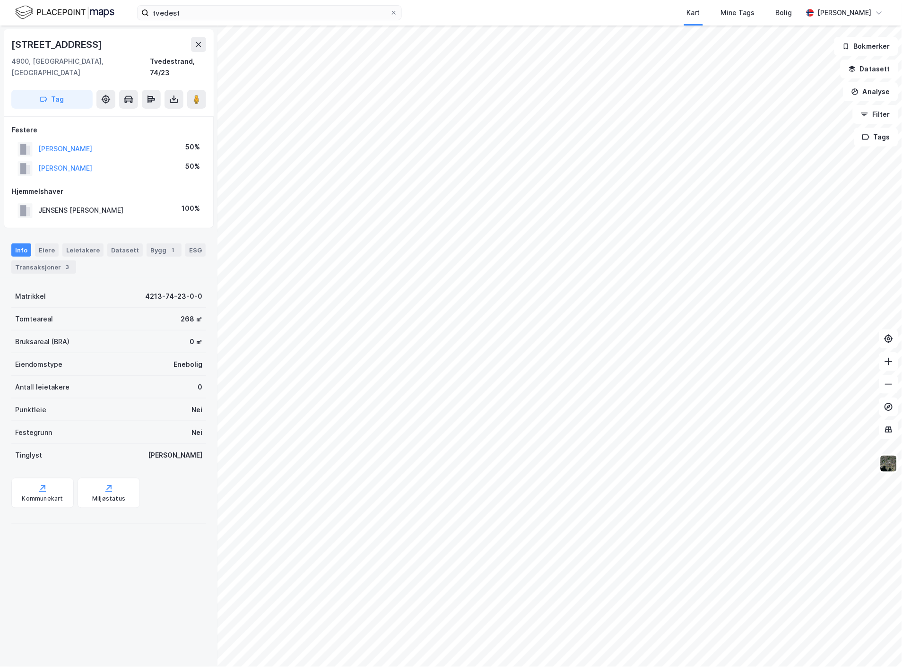 The height and width of the screenshot is (667, 902). What do you see at coordinates (47, 250) in the screenshot?
I see `div: Eiere` at bounding box center [47, 250].